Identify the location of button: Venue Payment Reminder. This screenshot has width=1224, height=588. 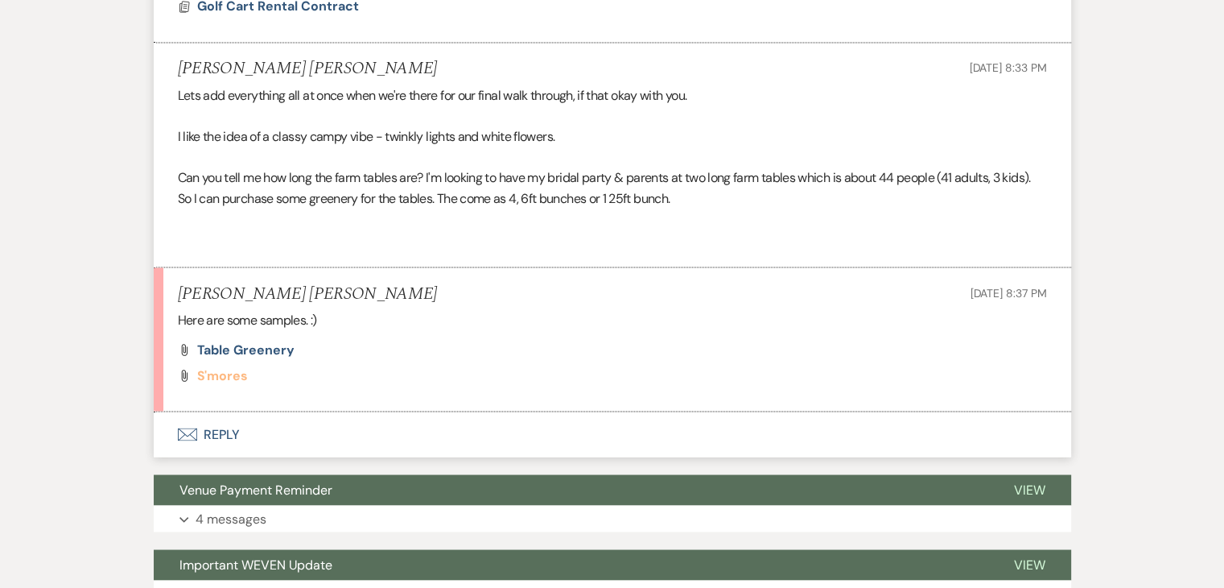
(571, 489).